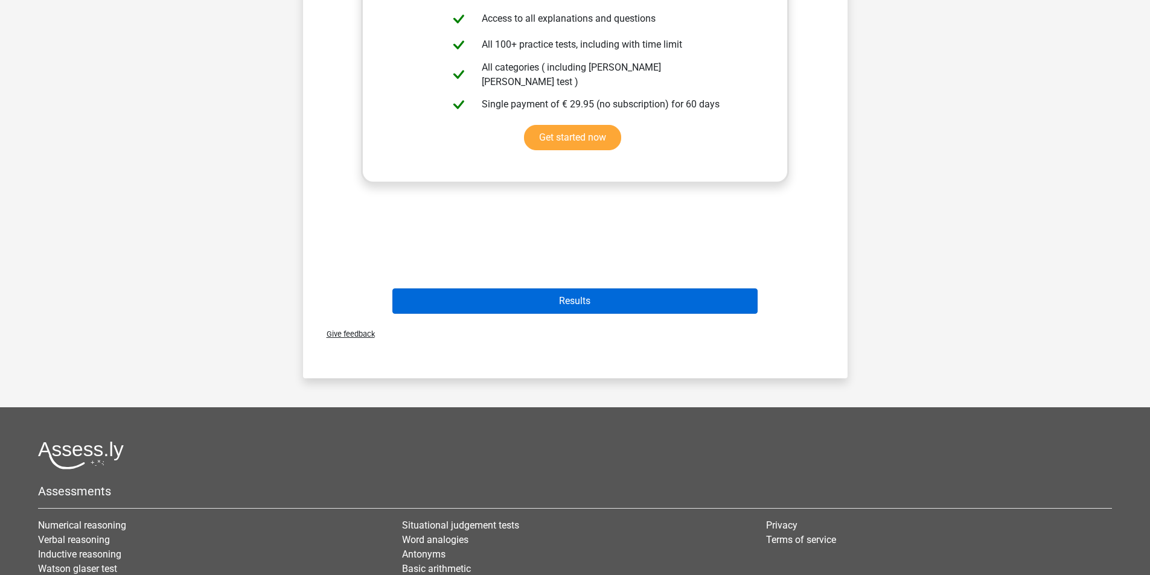  Describe the element at coordinates (782, 525) in the screenshot. I see `a: Privacy` at that location.